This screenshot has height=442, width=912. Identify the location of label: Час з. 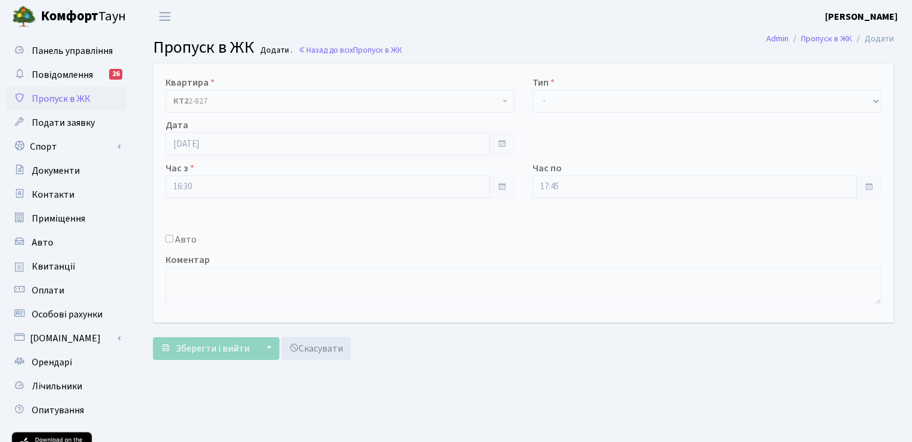
(180, 168).